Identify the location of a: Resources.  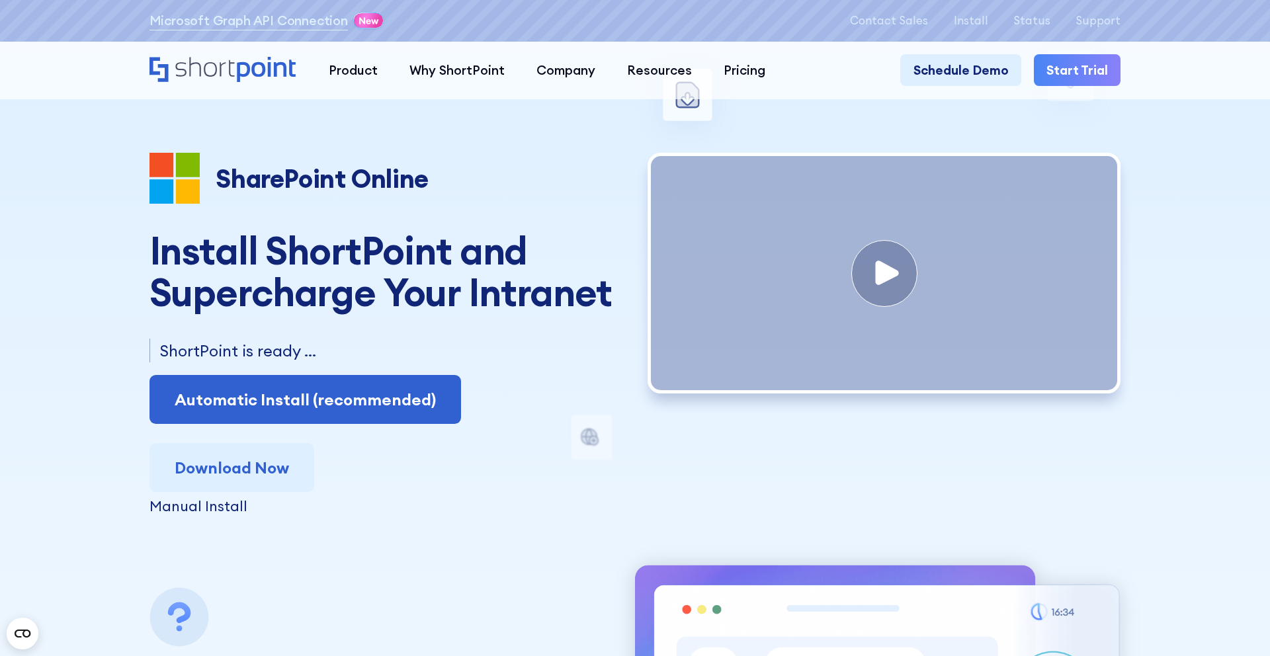
(659, 70).